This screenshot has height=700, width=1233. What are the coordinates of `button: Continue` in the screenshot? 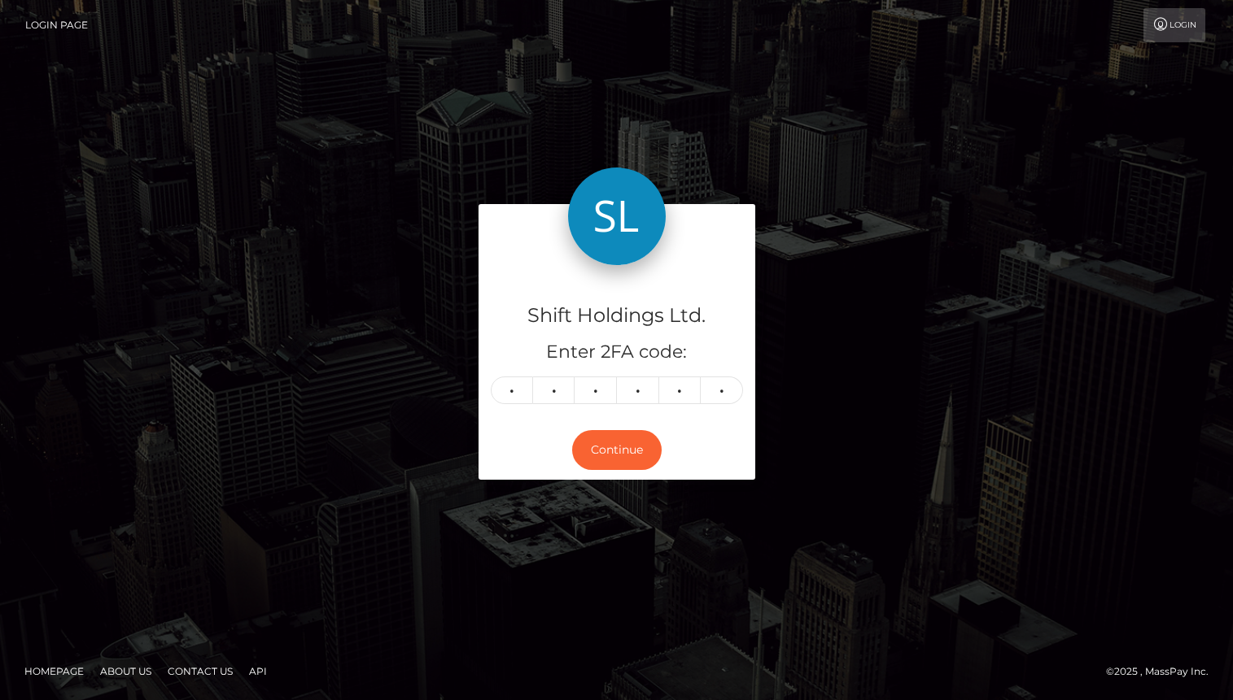 It's located at (617, 450).